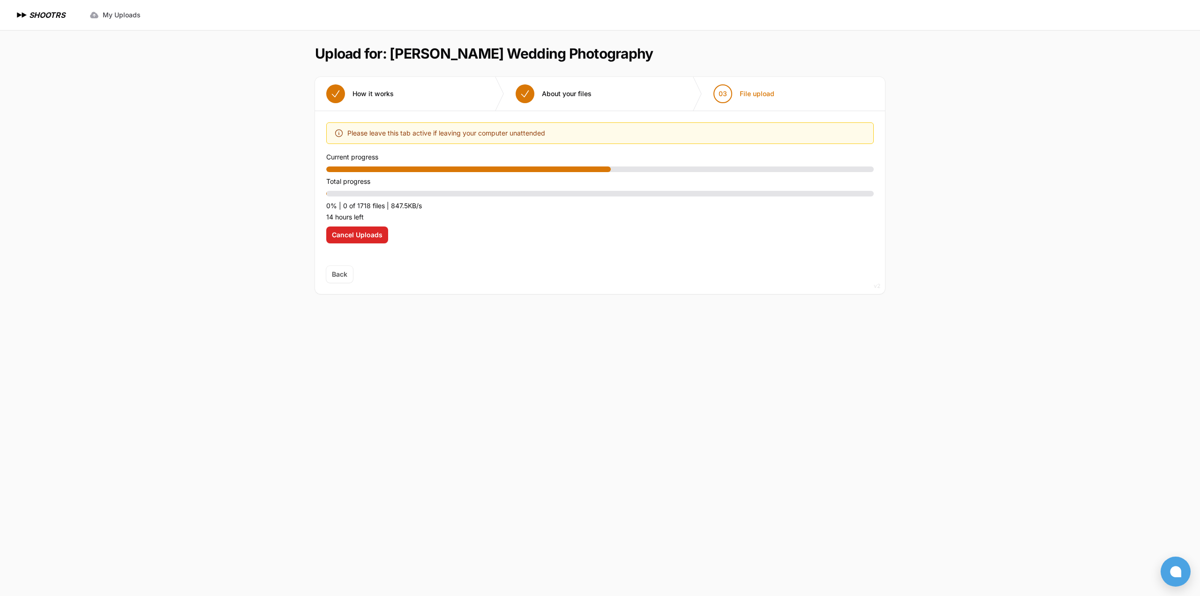  Describe the element at coordinates (40, 15) in the screenshot. I see `a: SHOOTRS SHOOTRS` at that location.